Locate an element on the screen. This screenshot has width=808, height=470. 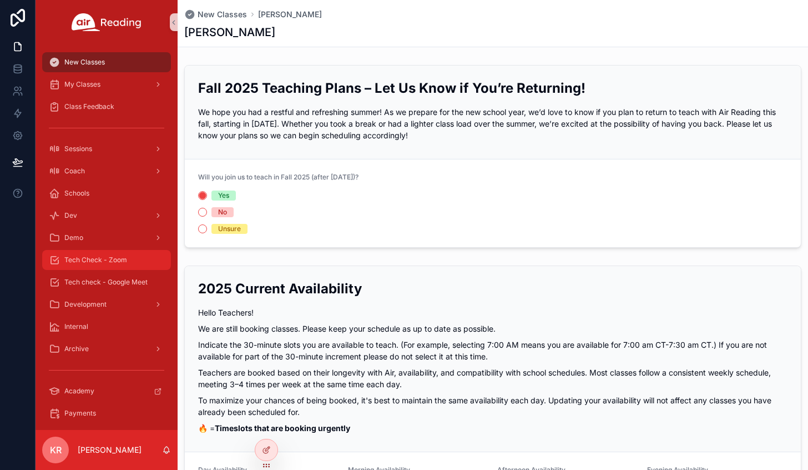
a: Schools is located at coordinates (107, 193).